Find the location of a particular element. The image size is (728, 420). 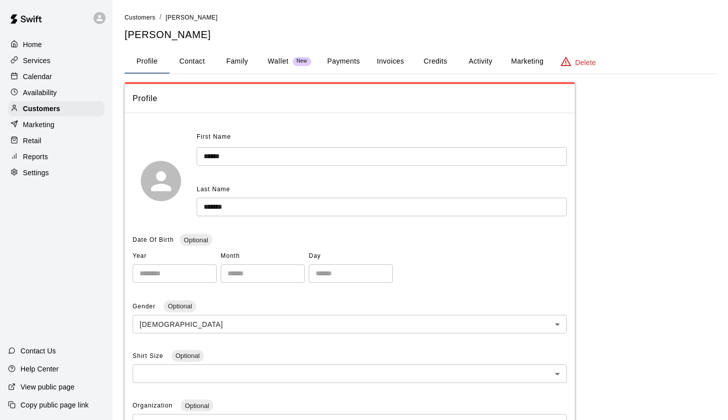

button: Payments is located at coordinates (343, 62).